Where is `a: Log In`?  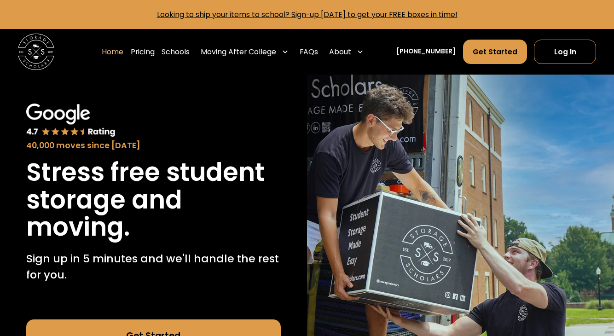 a: Log In is located at coordinates (565, 52).